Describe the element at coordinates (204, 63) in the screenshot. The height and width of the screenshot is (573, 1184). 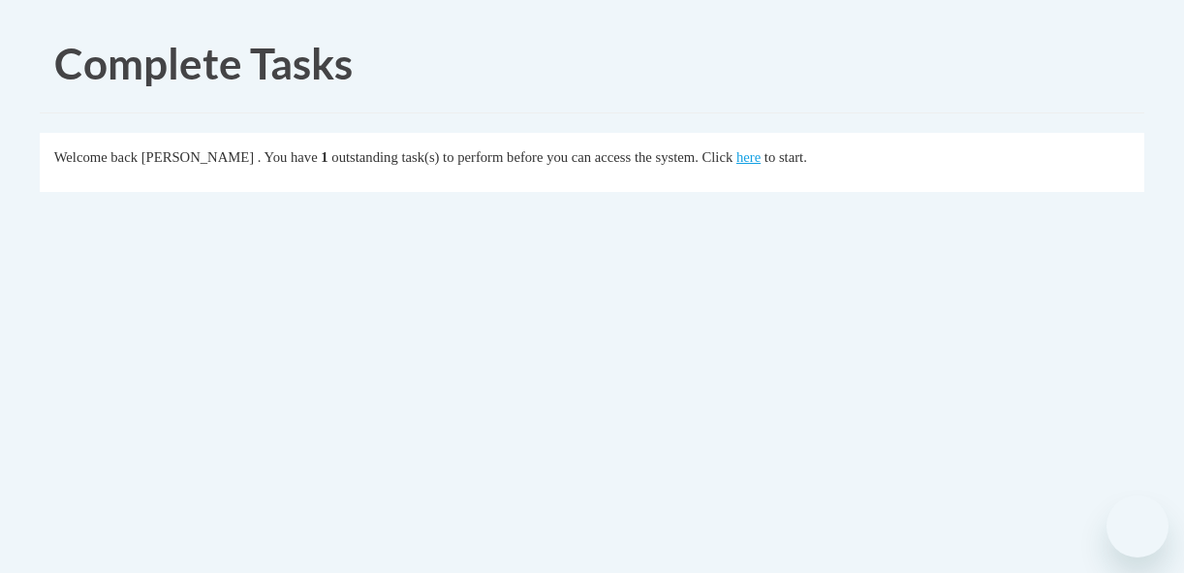
I see `span: Complete Tasks` at that location.